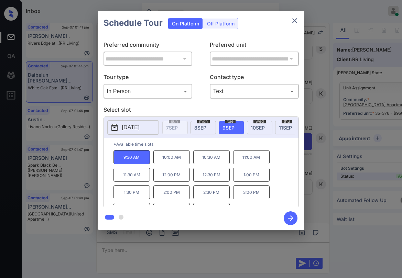  What do you see at coordinates (254, 91) in the screenshot?
I see `div: Text` at bounding box center [254, 91].